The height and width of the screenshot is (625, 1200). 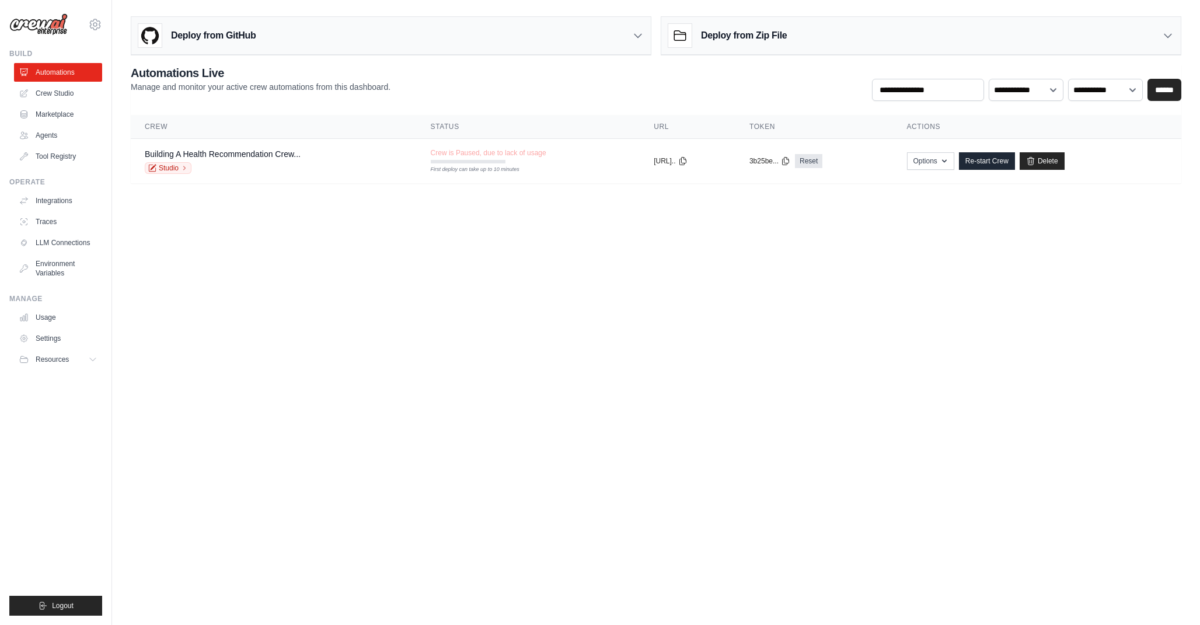 I want to click on a: Integrations, so click(x=58, y=201).